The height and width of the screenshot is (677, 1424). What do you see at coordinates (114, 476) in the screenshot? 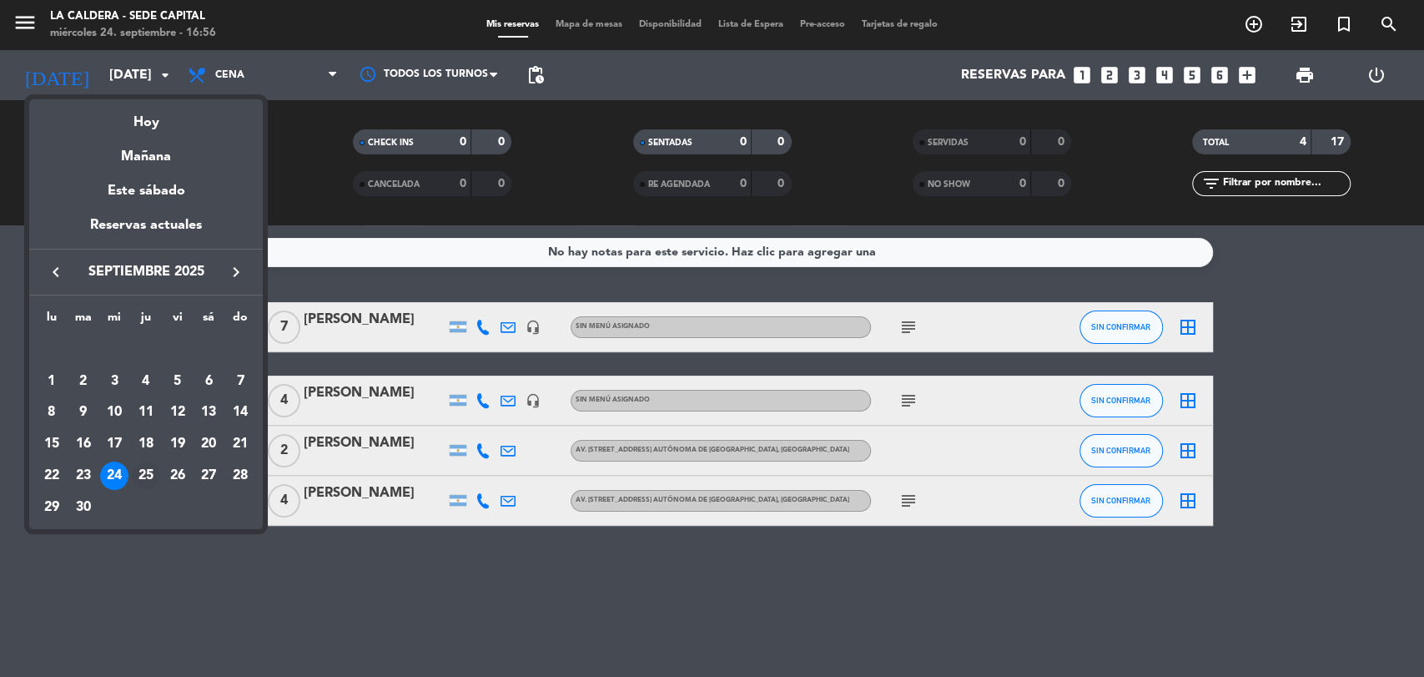
I see `div: 24` at bounding box center [114, 476].